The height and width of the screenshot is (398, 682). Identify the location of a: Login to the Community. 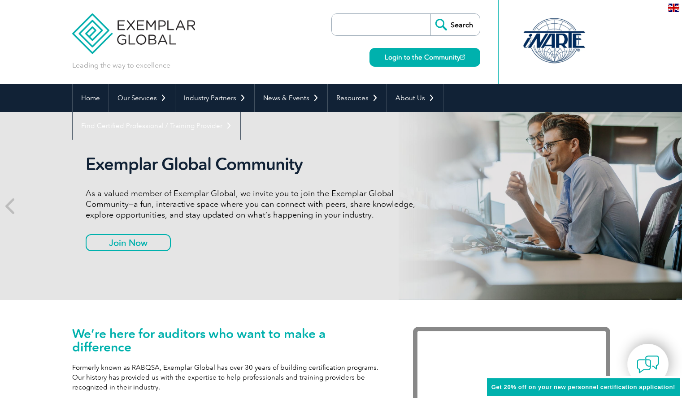
(424, 57).